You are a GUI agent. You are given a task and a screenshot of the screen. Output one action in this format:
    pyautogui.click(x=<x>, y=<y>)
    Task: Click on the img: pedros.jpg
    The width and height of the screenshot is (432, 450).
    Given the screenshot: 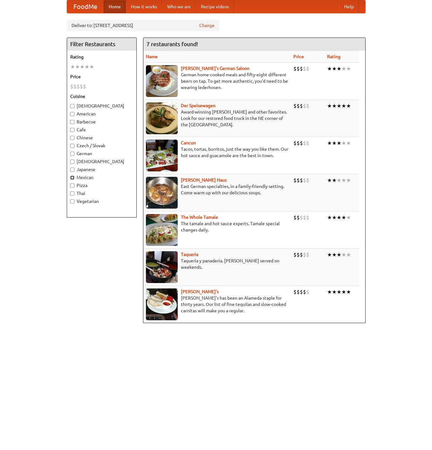 What is the action you would take?
    pyautogui.click(x=162, y=305)
    